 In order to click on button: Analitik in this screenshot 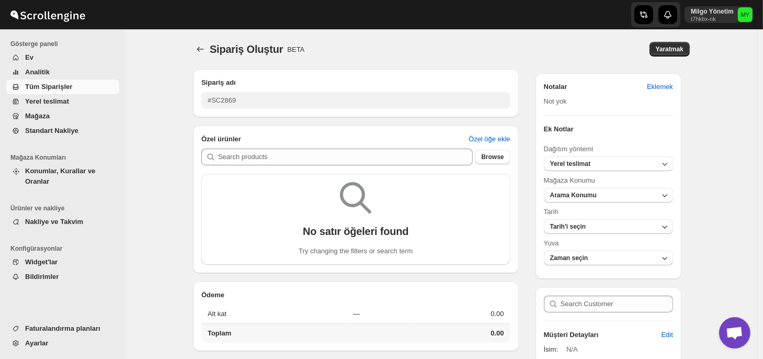, I will do `click(63, 72)`.